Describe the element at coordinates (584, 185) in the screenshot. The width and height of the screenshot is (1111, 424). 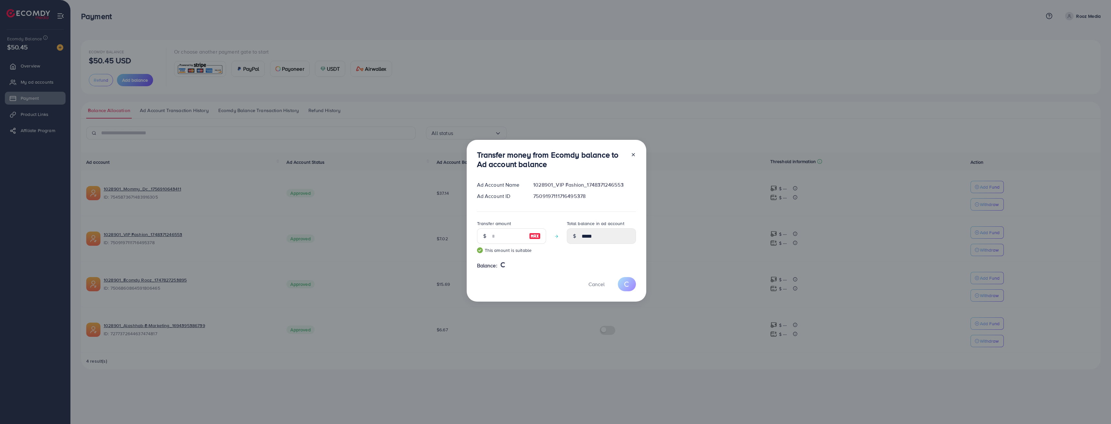
I see `div: 1028901_VIP Fashion_1748371246553` at that location.